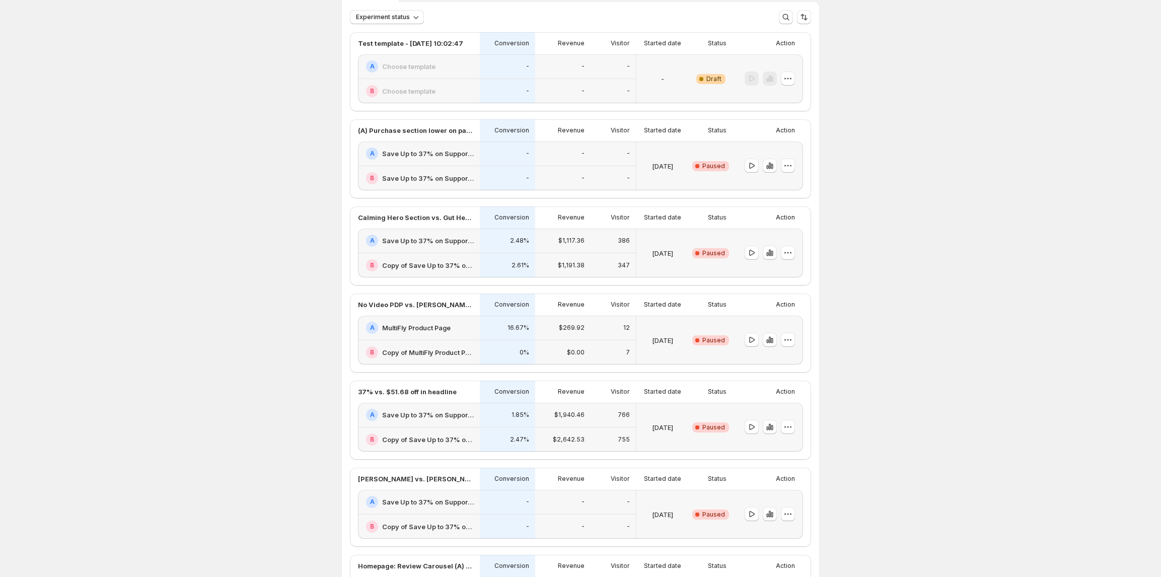 The height and width of the screenshot is (577, 1161). What do you see at coordinates (387, 17) in the screenshot?
I see `button: Experiment status` at bounding box center [387, 17].